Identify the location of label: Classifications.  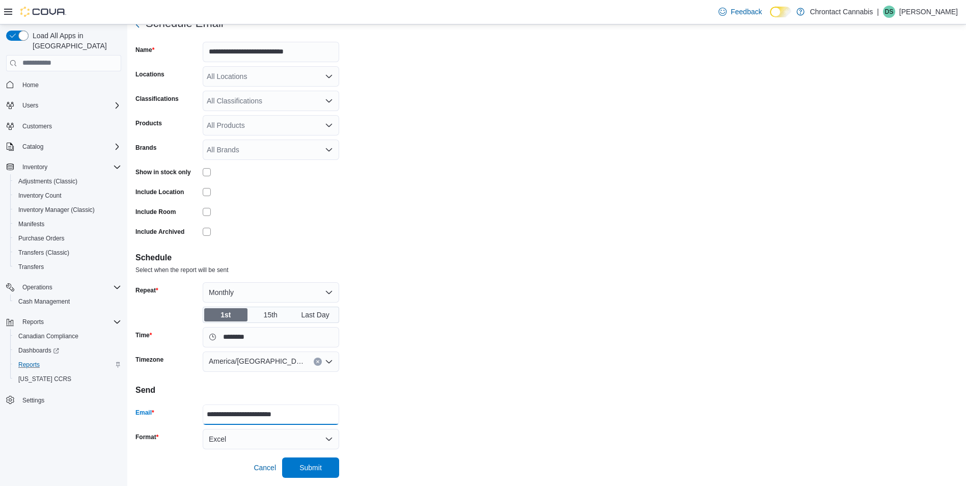
(157, 99).